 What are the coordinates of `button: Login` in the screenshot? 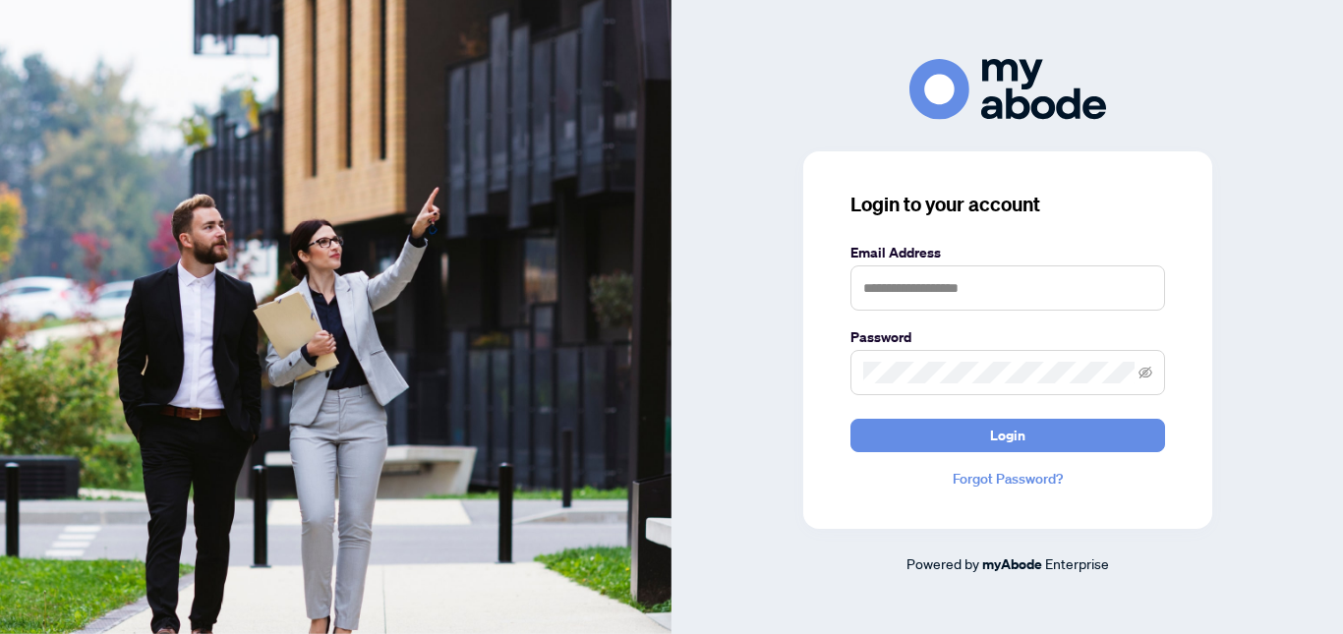 It's located at (1008, 436).